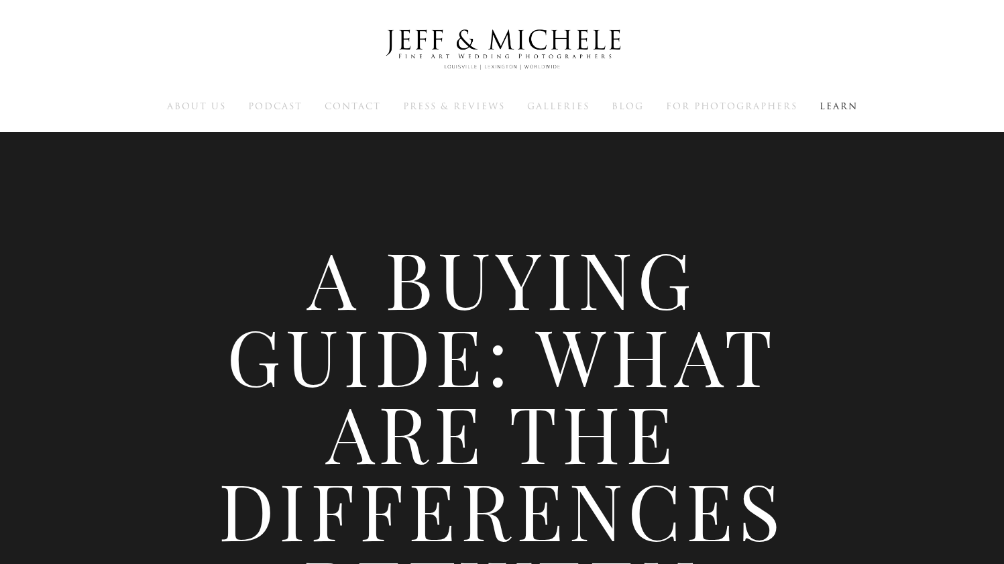 Image resolution: width=1004 pixels, height=564 pixels. Describe the element at coordinates (558, 106) in the screenshot. I see `a: Galleries` at that location.